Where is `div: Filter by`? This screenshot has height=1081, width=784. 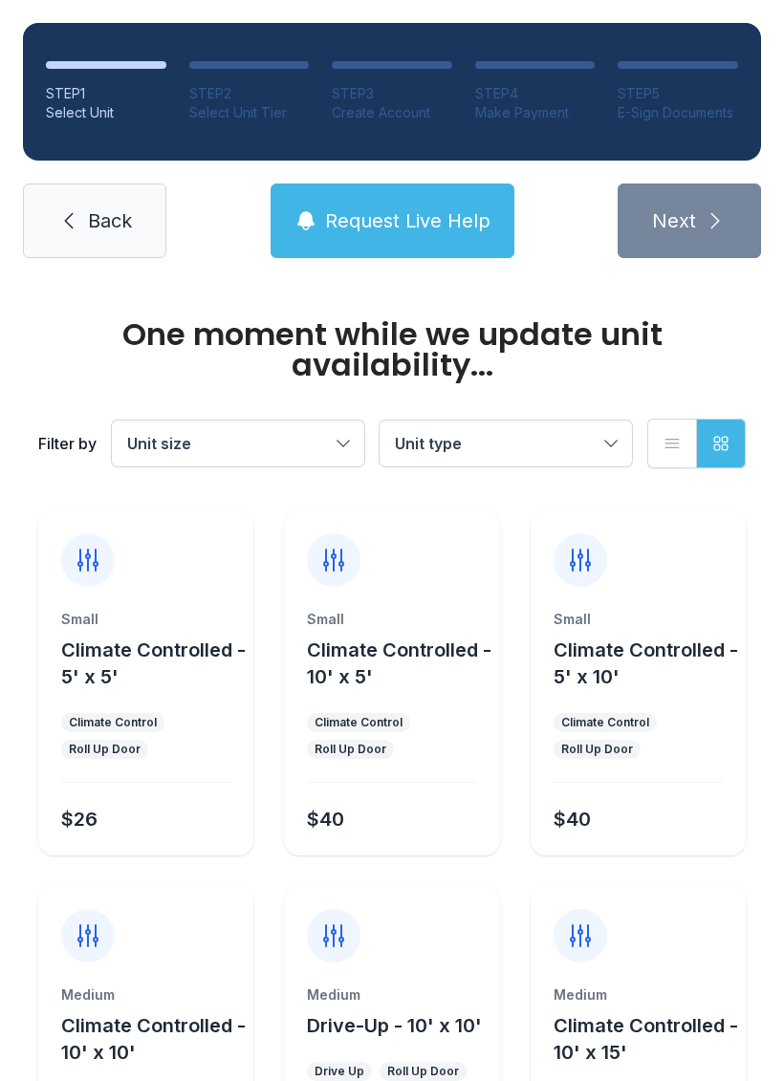 div: Filter by is located at coordinates (67, 443).